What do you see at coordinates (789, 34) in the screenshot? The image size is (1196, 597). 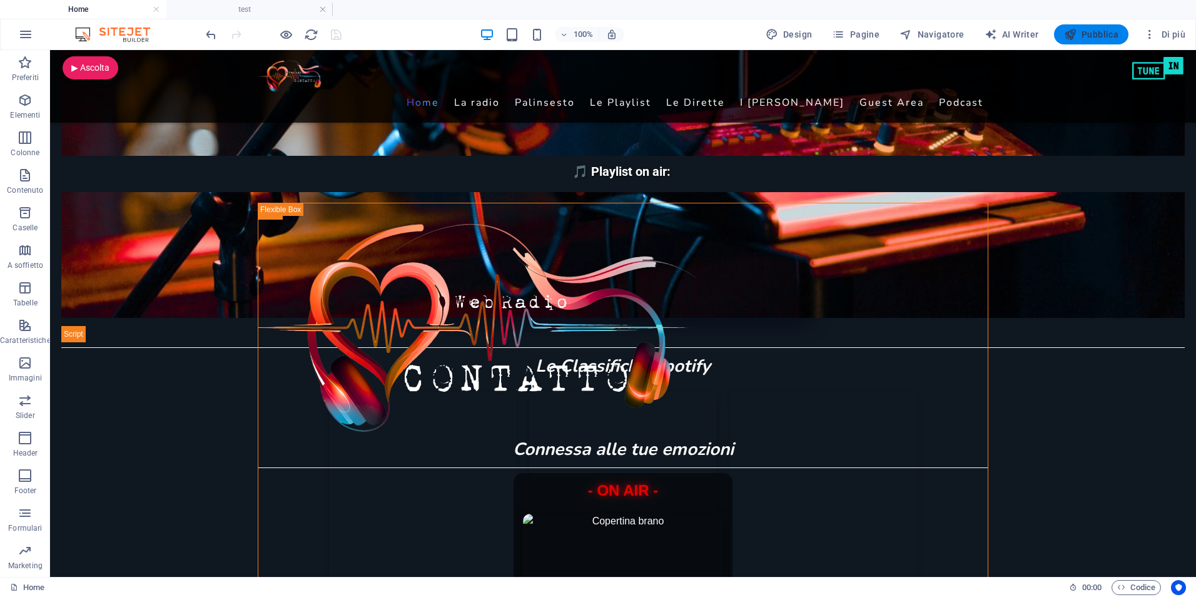 I see `button: Design` at bounding box center [789, 34].